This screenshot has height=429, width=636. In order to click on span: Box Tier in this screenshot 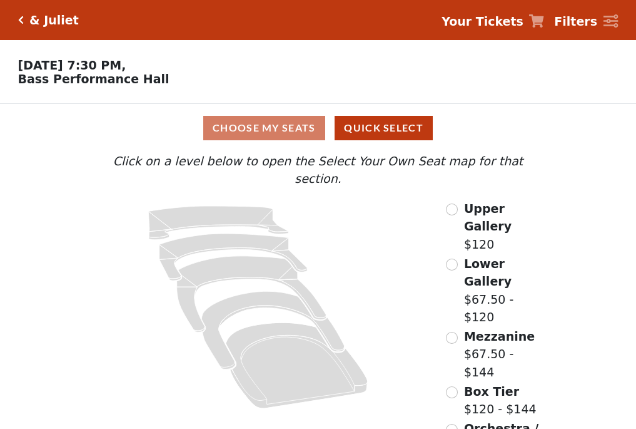, I will do `click(492, 391)`.